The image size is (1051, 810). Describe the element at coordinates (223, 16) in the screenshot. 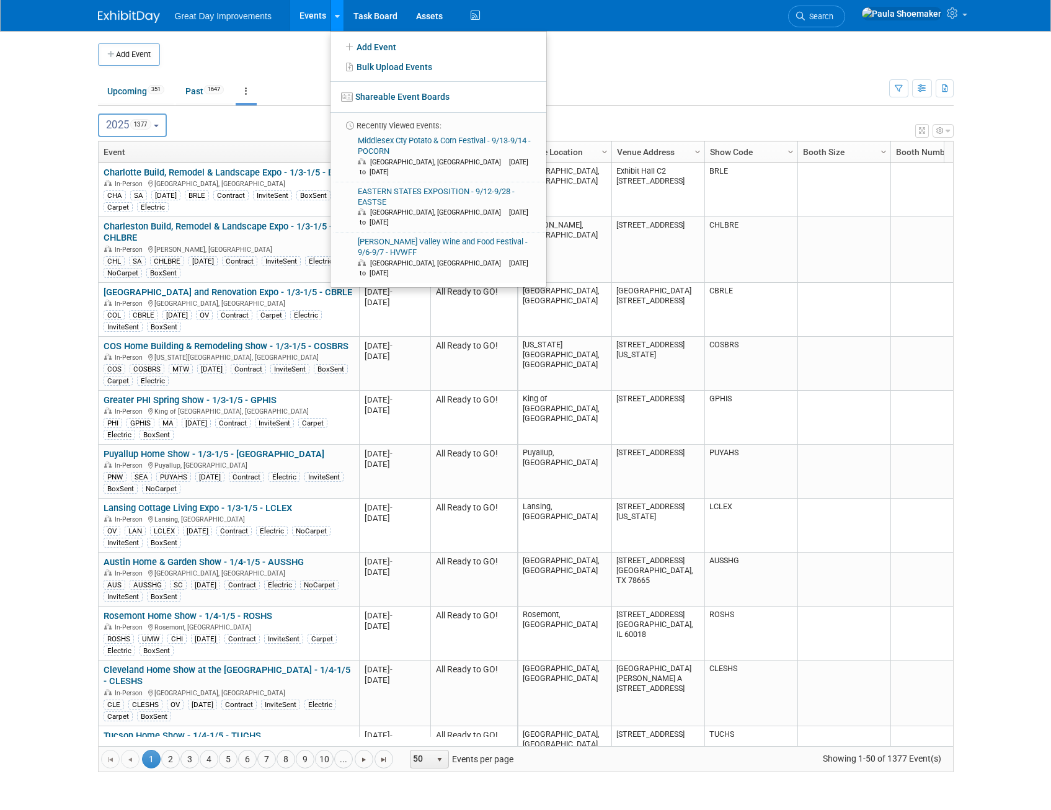

I see `span: Great Day Improvements` at that location.